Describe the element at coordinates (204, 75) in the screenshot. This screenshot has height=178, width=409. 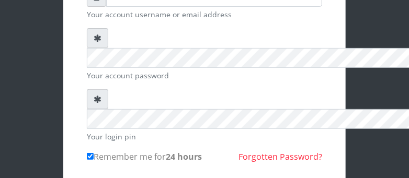
I see `small: Your account password` at that location.